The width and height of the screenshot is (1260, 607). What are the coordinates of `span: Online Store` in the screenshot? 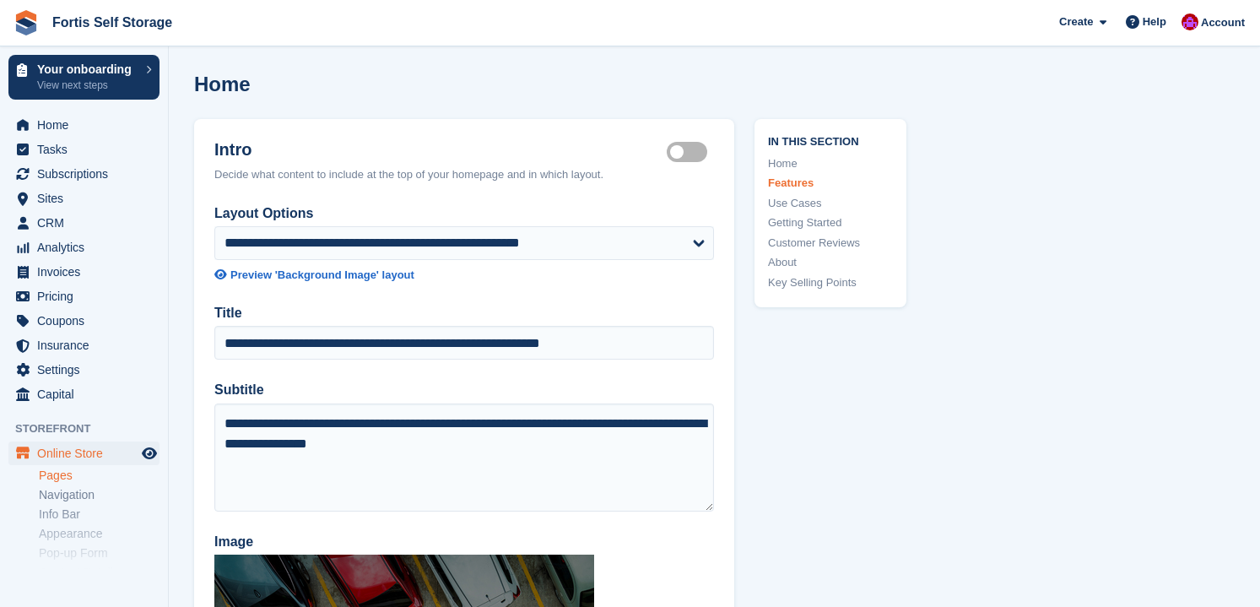 It's located at (88, 453).